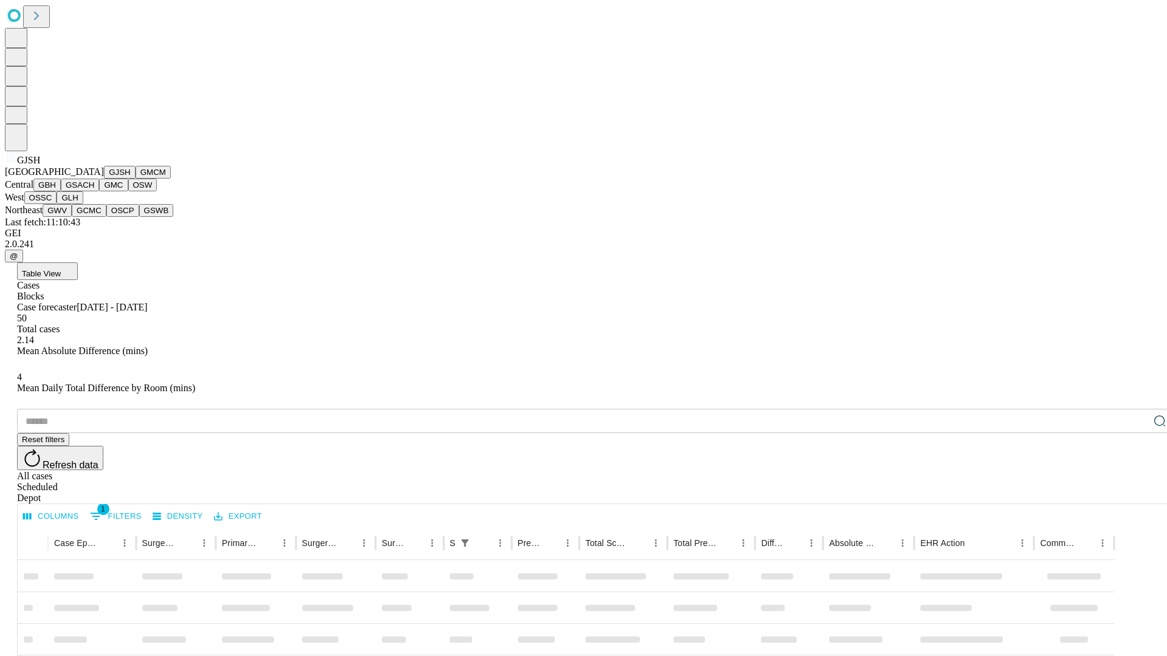 This screenshot has width=1167, height=656. What do you see at coordinates (19, 377) in the screenshot?
I see `span: 4` at bounding box center [19, 377].